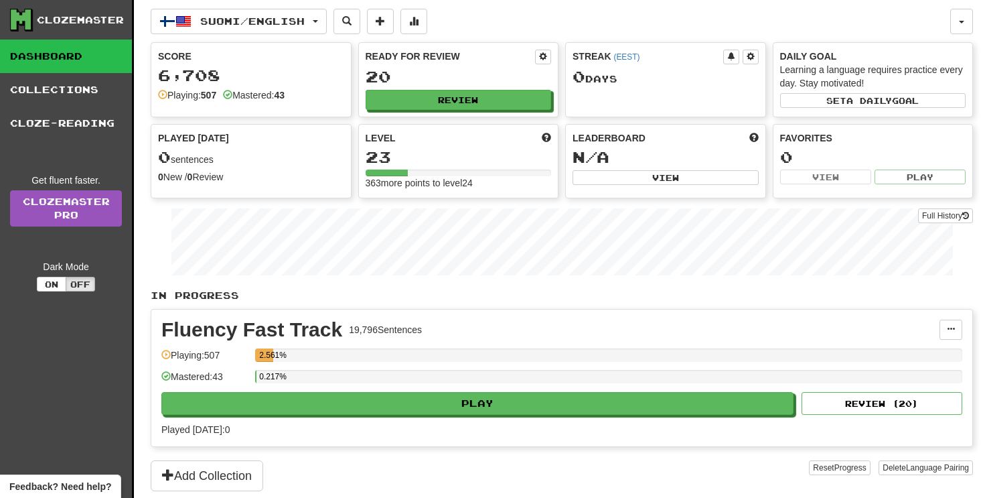  Describe the element at coordinates (52, 284) in the screenshot. I see `button: On` at that location.